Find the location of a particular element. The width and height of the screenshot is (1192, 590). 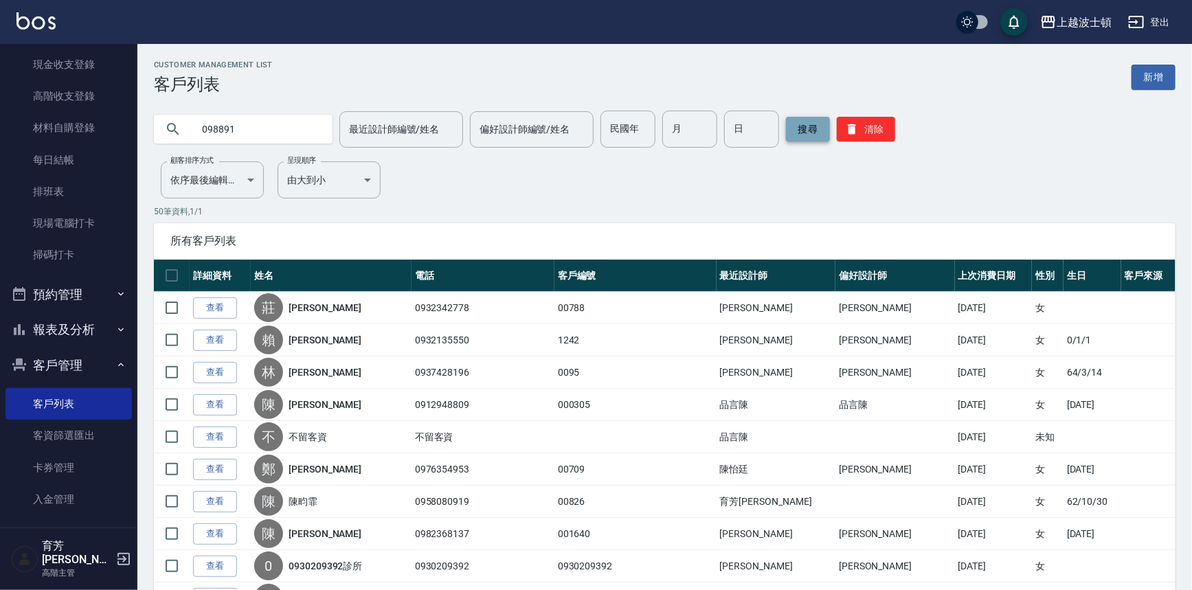

div: 莊 is located at coordinates (269, 308).